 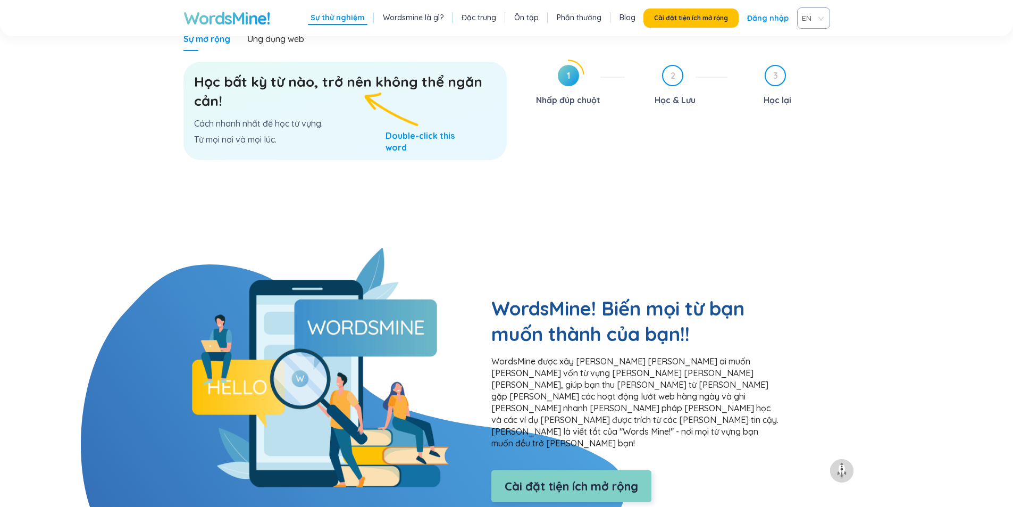 What do you see at coordinates (527, 18) in the screenshot?
I see `font: Ôn tập` at bounding box center [527, 18].